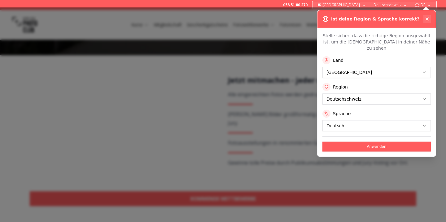  Describe the element at coordinates (342, 113) in the screenshot. I see `label: Sprache` at that location.